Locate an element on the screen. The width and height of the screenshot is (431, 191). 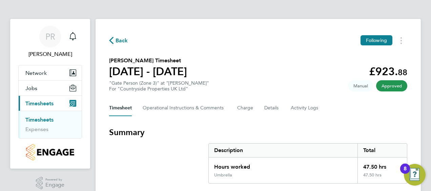
button: Back is located at coordinates (118, 40).